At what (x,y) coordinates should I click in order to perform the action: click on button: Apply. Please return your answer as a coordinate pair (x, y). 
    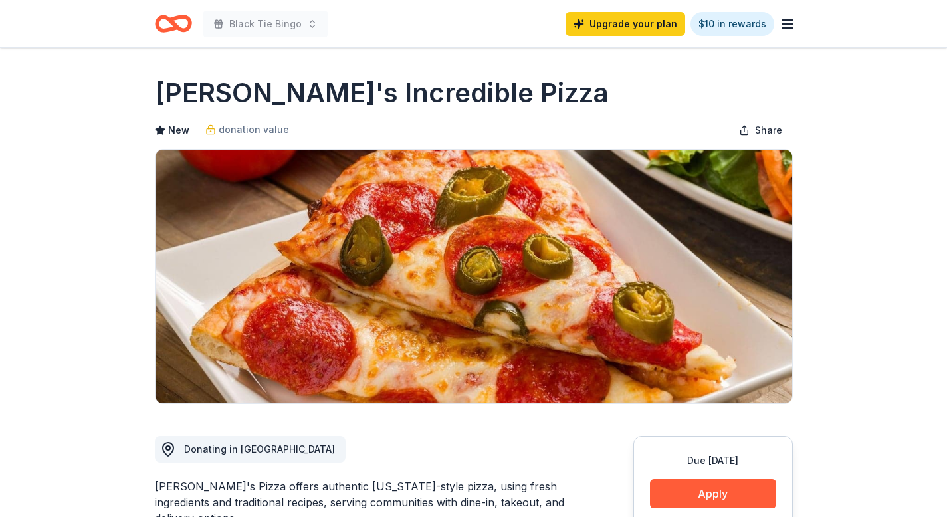
    Looking at the image, I should click on (713, 494).